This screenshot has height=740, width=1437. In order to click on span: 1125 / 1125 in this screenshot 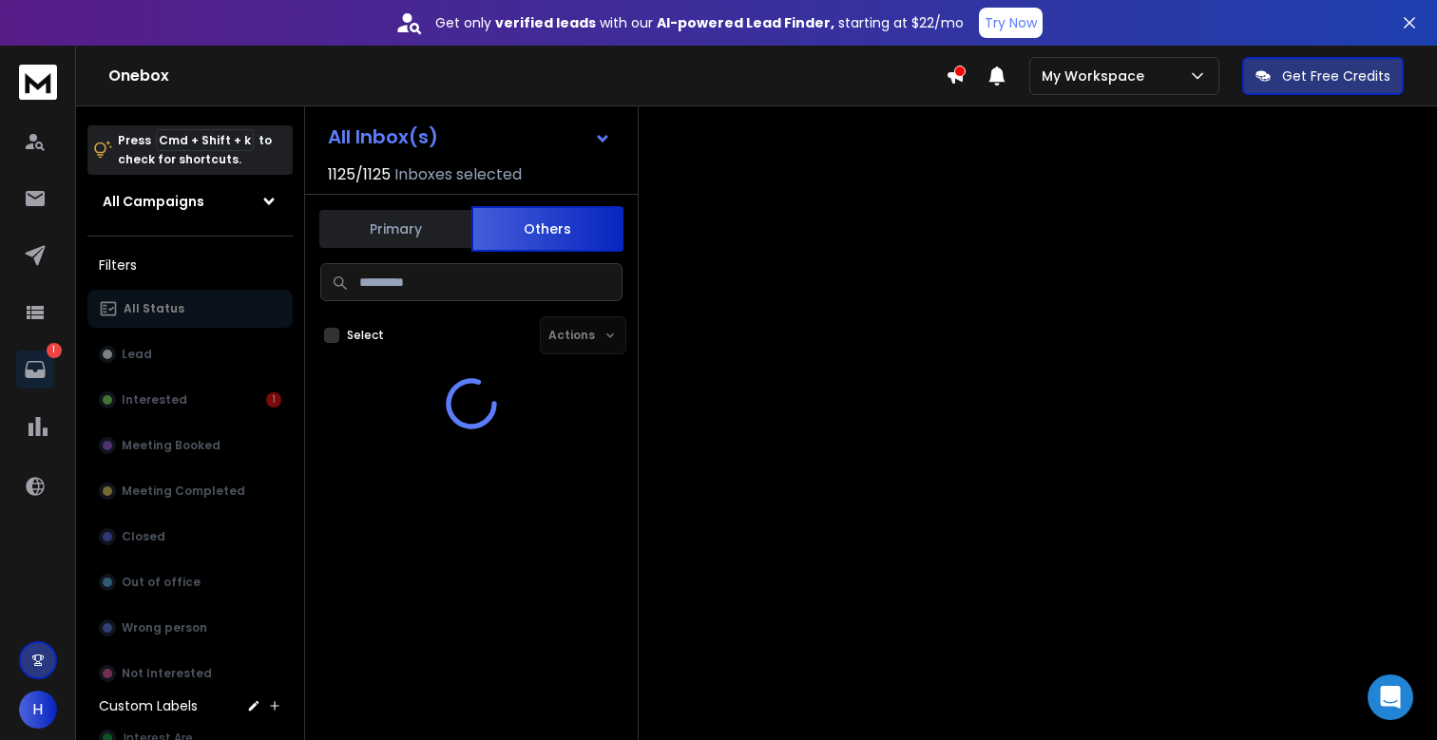, I will do `click(359, 175)`.